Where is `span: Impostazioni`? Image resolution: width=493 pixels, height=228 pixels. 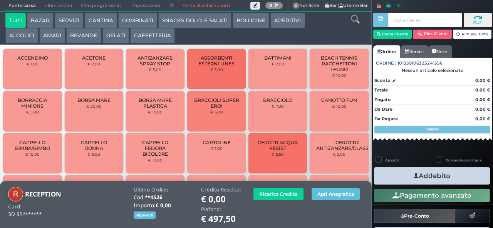 span: Impostazioni is located at coordinates (145, 6).